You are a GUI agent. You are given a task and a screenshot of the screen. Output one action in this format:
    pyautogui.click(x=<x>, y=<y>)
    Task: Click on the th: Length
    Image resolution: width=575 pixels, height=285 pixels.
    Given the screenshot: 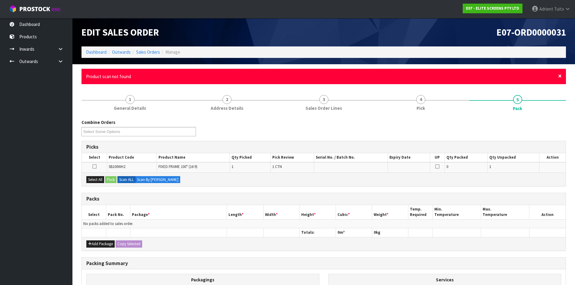 What is the action you would take?
    pyautogui.click(x=245, y=212)
    